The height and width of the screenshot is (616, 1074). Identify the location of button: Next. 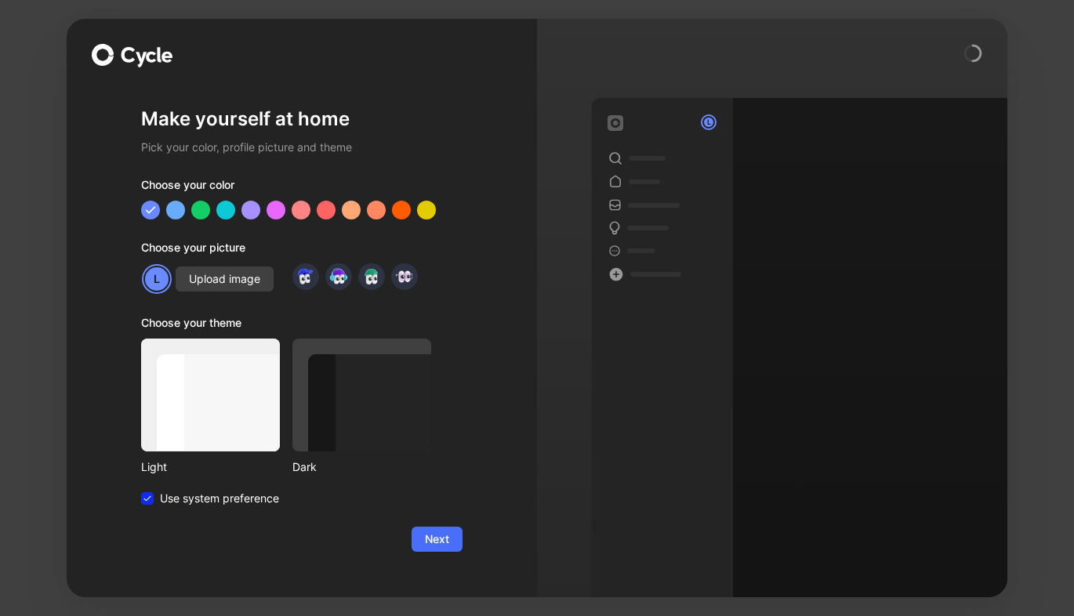
(437, 539).